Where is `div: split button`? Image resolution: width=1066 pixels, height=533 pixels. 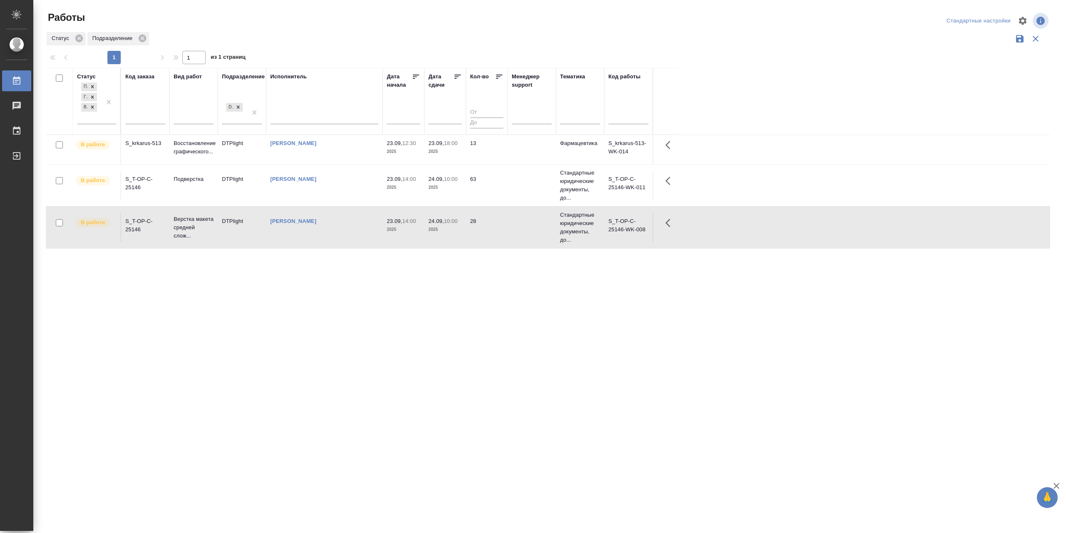 div: split button is located at coordinates (979, 21).